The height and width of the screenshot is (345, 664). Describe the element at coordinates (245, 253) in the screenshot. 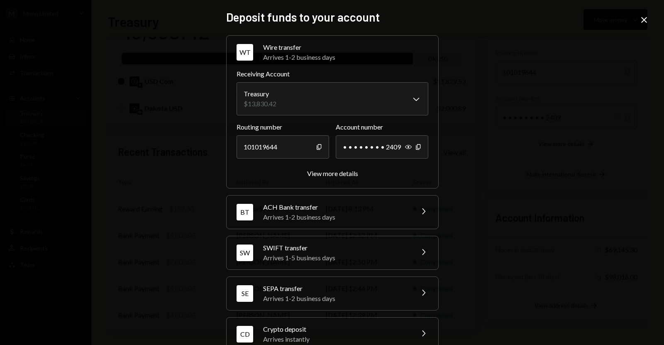

I see `div: SW` at that location.